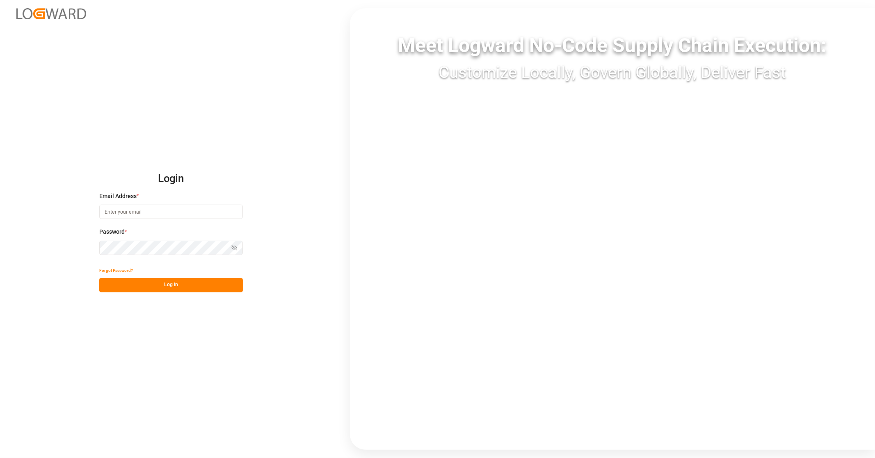 Image resolution: width=875 pixels, height=458 pixels. Describe the element at coordinates (612, 73) in the screenshot. I see `div: Customize Locally, Govern Globally, Deliver Fast` at that location.